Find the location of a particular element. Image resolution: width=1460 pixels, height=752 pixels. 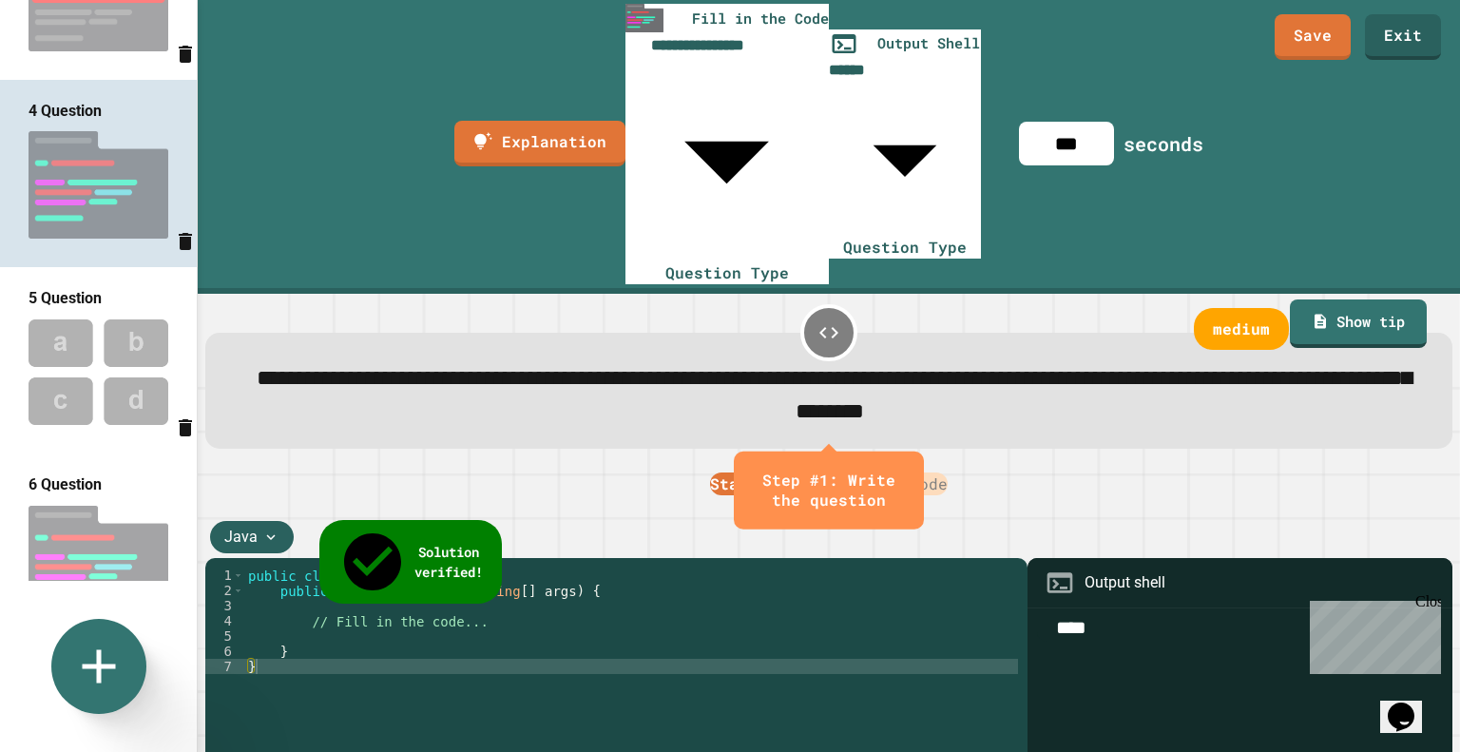

div: 2 is located at coordinates (224, 590).